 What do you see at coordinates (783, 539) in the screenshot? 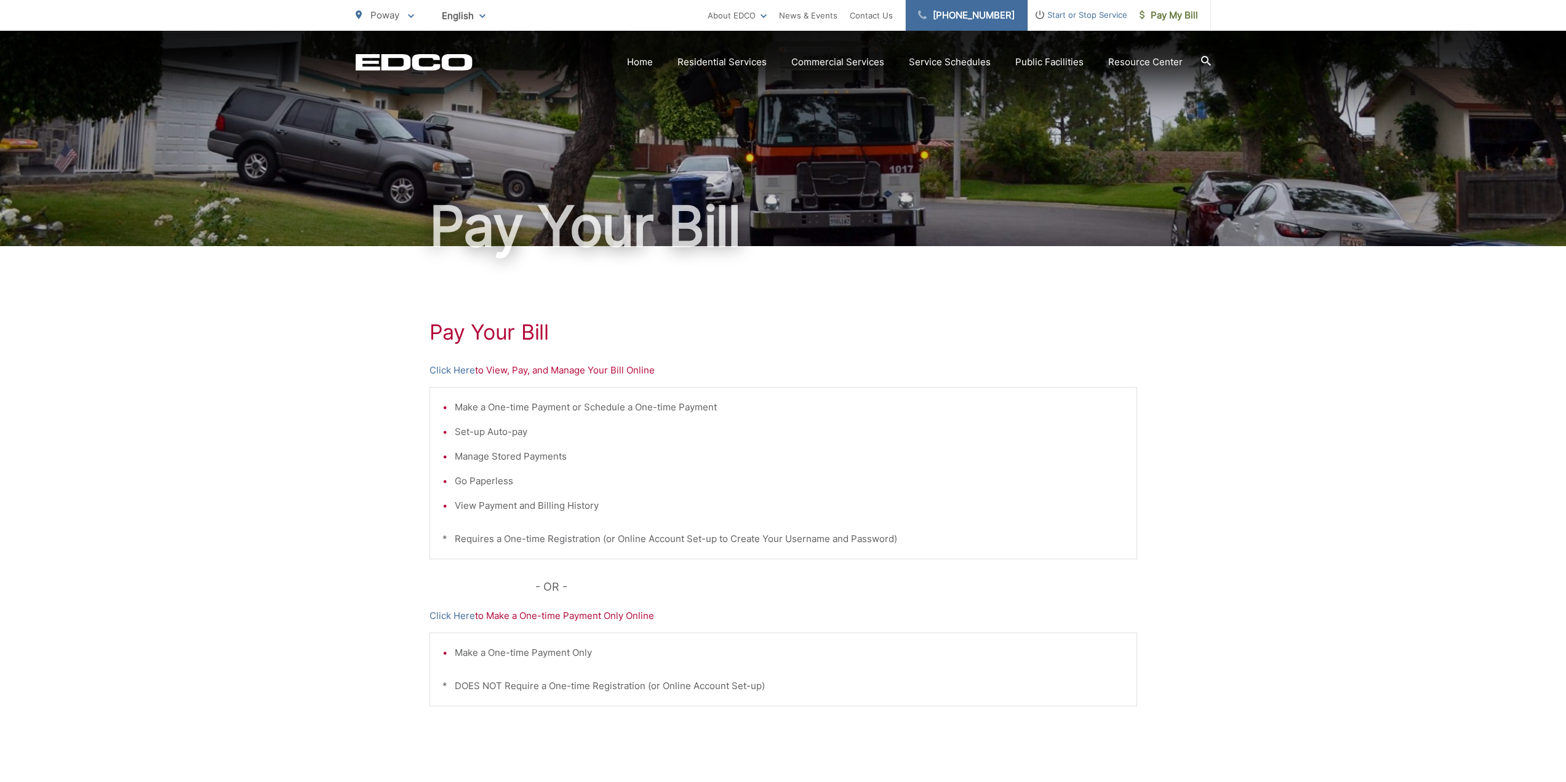
I see `p: * Requires a One-time Registration (or Online Account Set-up to Create Your Username and Password)` at bounding box center [783, 539].